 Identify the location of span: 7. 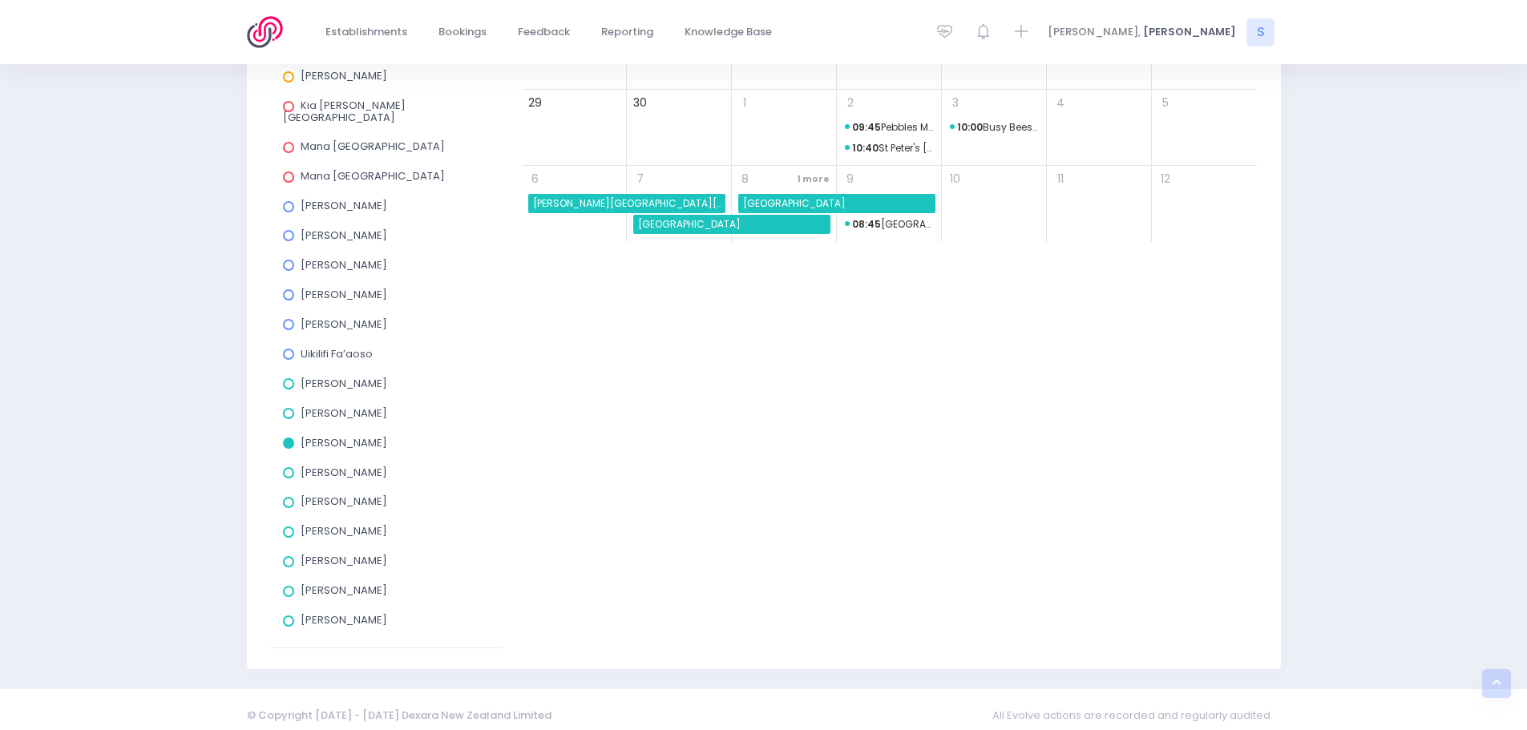
(640, 179).